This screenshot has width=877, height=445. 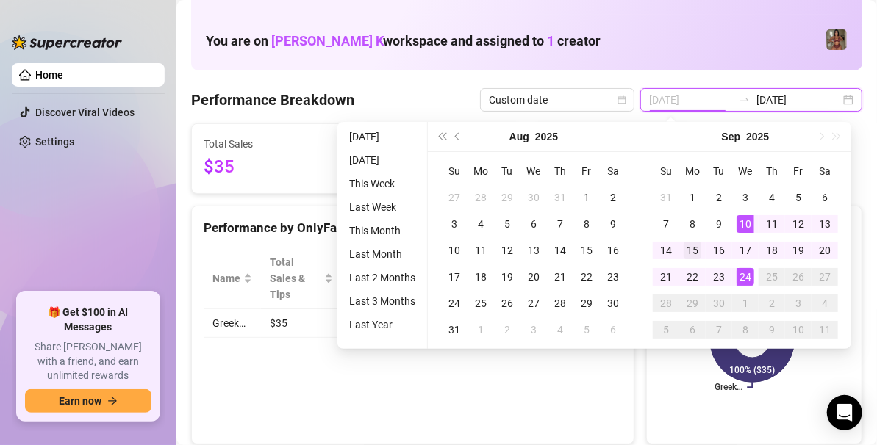 What do you see at coordinates (301, 323) in the screenshot?
I see `td: $35` at bounding box center [301, 323].